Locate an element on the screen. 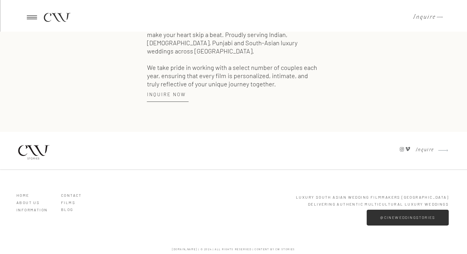  h3: Contact is located at coordinates (79, 194).